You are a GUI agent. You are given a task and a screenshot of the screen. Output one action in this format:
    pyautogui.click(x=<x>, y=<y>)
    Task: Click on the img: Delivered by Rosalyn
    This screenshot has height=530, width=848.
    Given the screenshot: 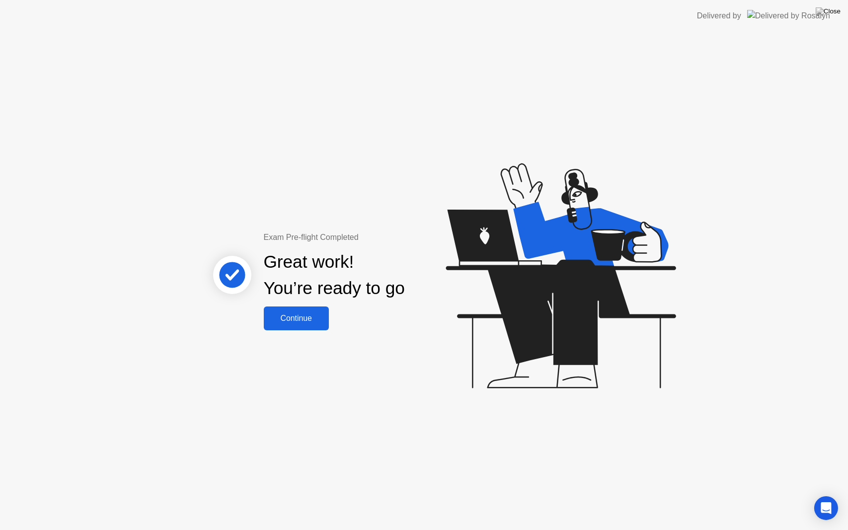 What is the action you would take?
    pyautogui.click(x=788, y=15)
    